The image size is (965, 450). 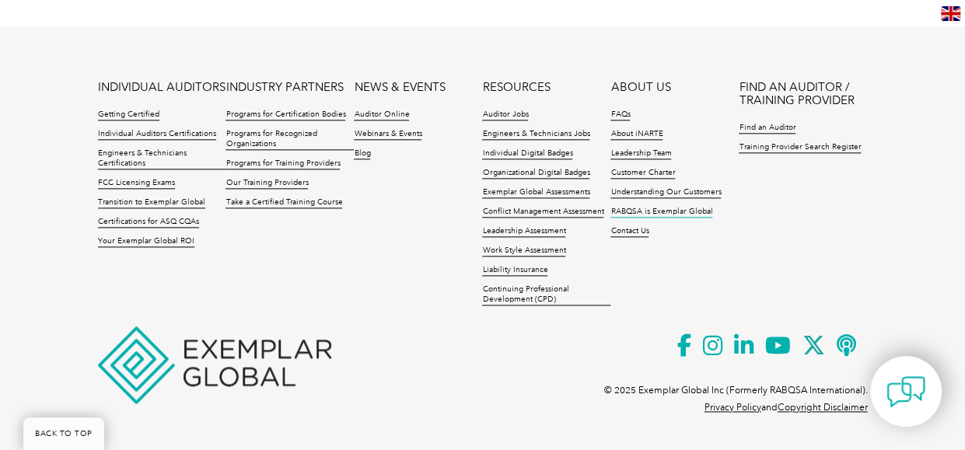 I want to click on a: Customer Charter, so click(x=642, y=173).